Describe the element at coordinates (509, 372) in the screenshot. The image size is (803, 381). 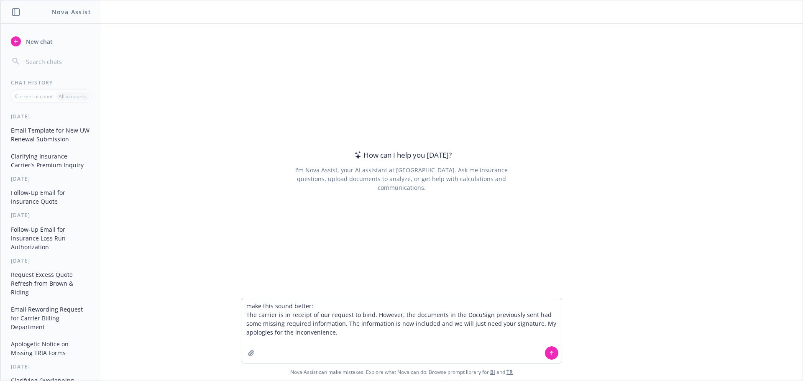
I see `a: TR` at that location.